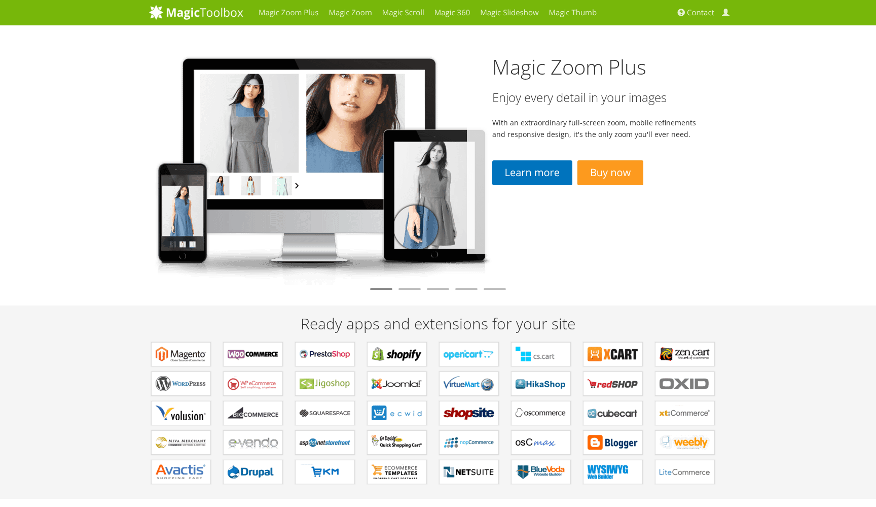 This screenshot has height=507, width=876. Describe the element at coordinates (613, 354) in the screenshot. I see `b: Modules for X-Cart` at that location.